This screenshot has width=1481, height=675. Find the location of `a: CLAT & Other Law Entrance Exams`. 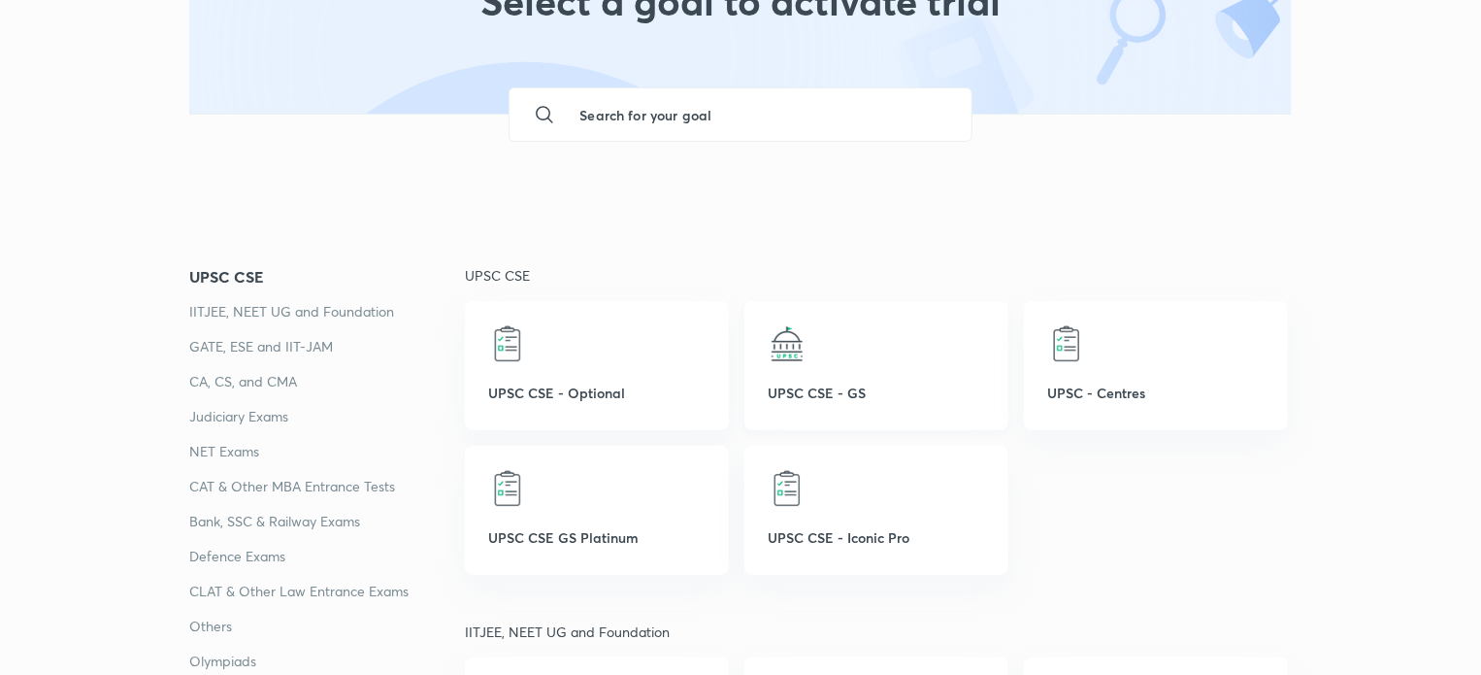

a: CLAT & Other Law Entrance Exams is located at coordinates (327, 591).